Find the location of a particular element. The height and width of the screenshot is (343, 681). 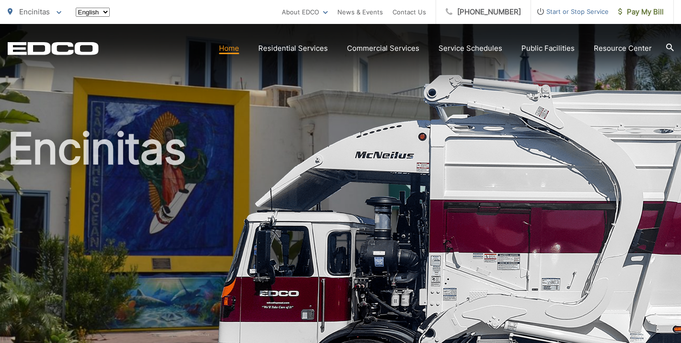

a: News & Events is located at coordinates (360, 12).